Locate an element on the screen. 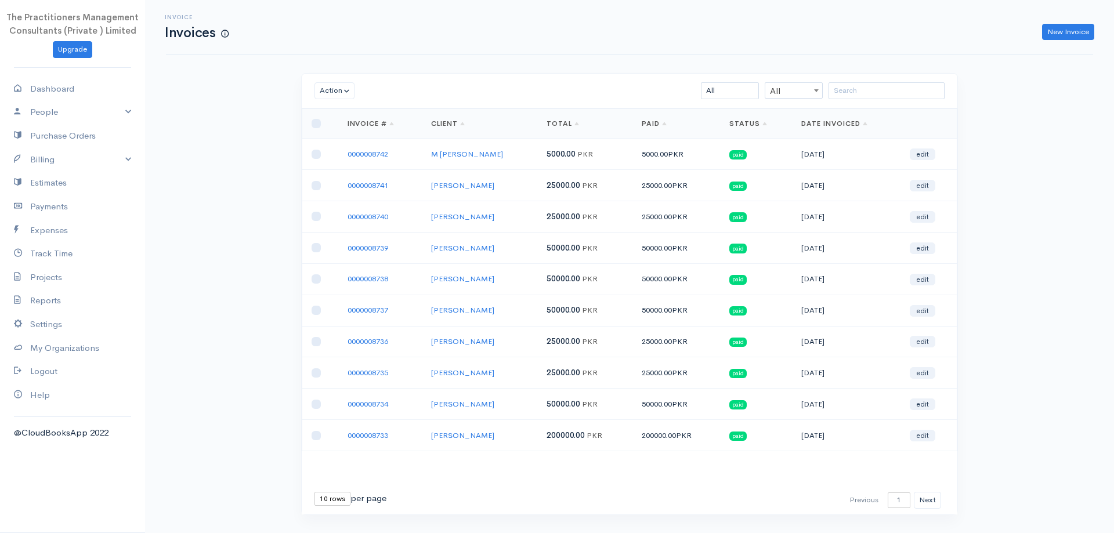 This screenshot has width=1114, height=533. a: Status is located at coordinates (748, 124).